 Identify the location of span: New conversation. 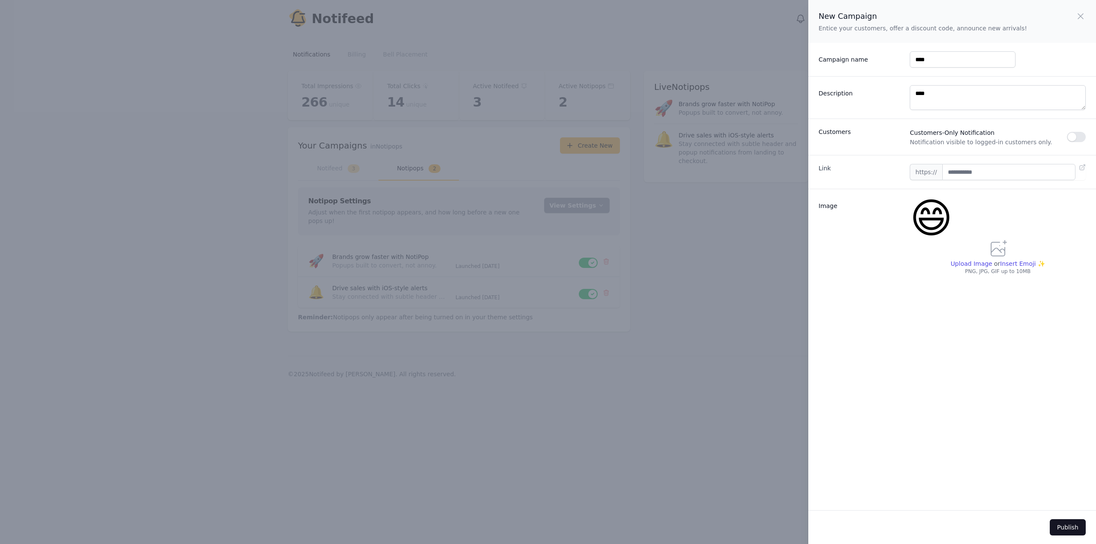
(79, 122).